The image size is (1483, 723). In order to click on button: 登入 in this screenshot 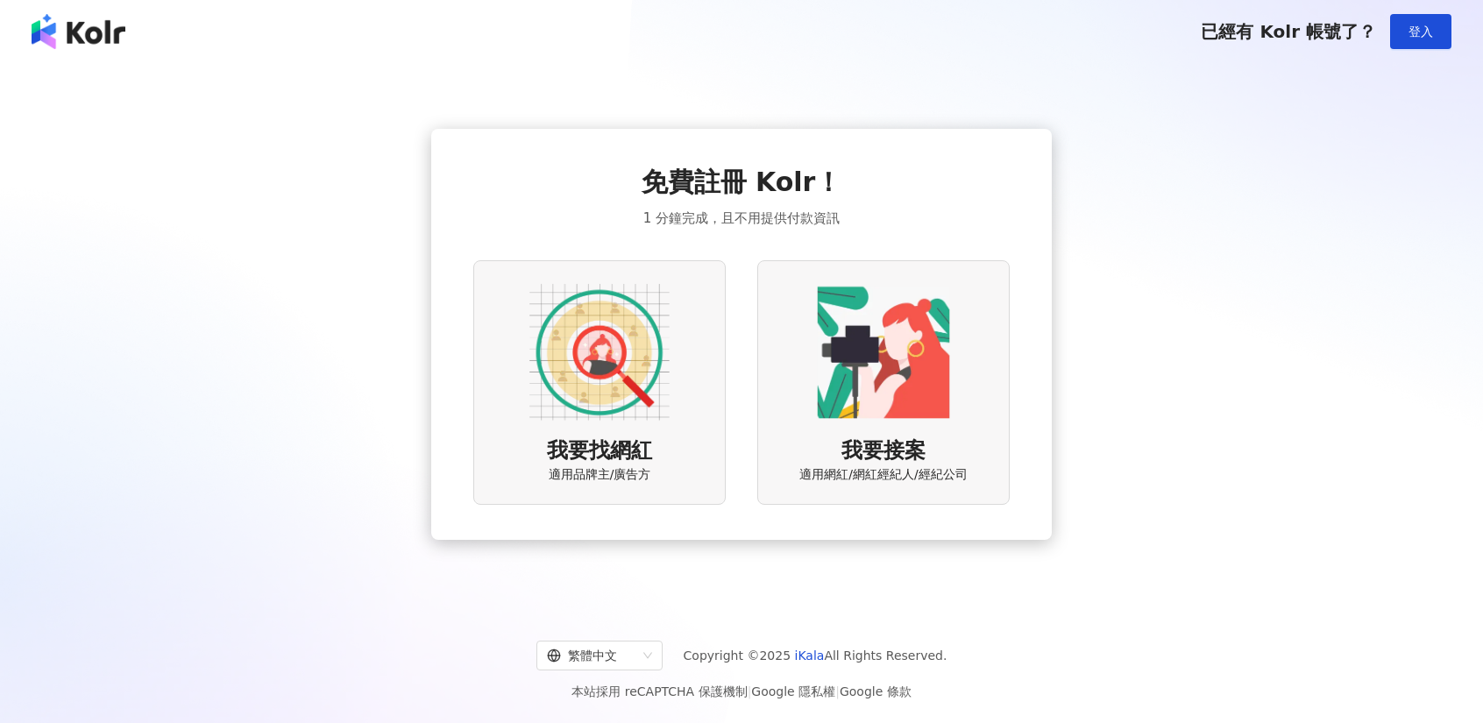, I will do `click(1421, 32)`.